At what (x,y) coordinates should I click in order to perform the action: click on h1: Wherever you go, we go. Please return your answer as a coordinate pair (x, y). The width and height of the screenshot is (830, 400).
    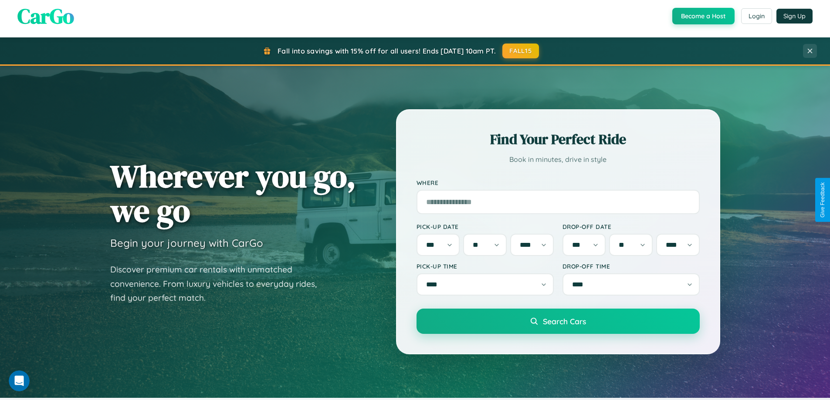
    Looking at the image, I should click on (233, 193).